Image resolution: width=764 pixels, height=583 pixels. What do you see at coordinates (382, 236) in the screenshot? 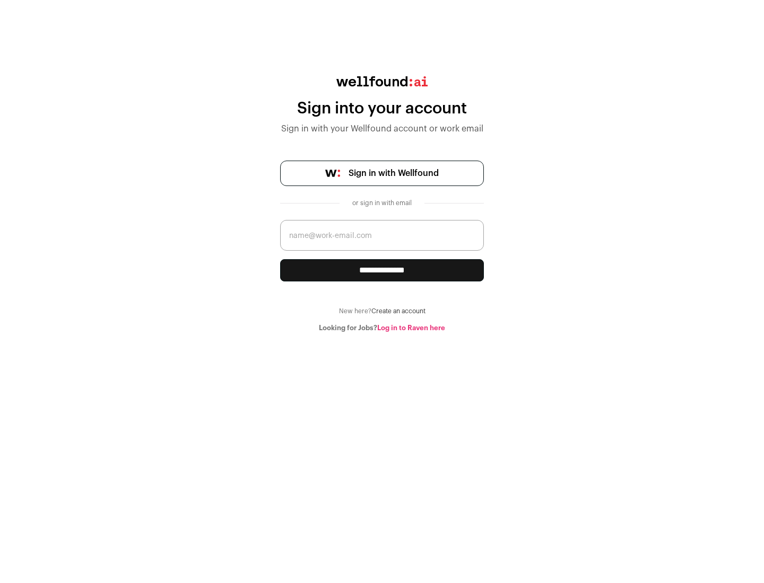
I see `input: name@work-email.com` at bounding box center [382, 236].